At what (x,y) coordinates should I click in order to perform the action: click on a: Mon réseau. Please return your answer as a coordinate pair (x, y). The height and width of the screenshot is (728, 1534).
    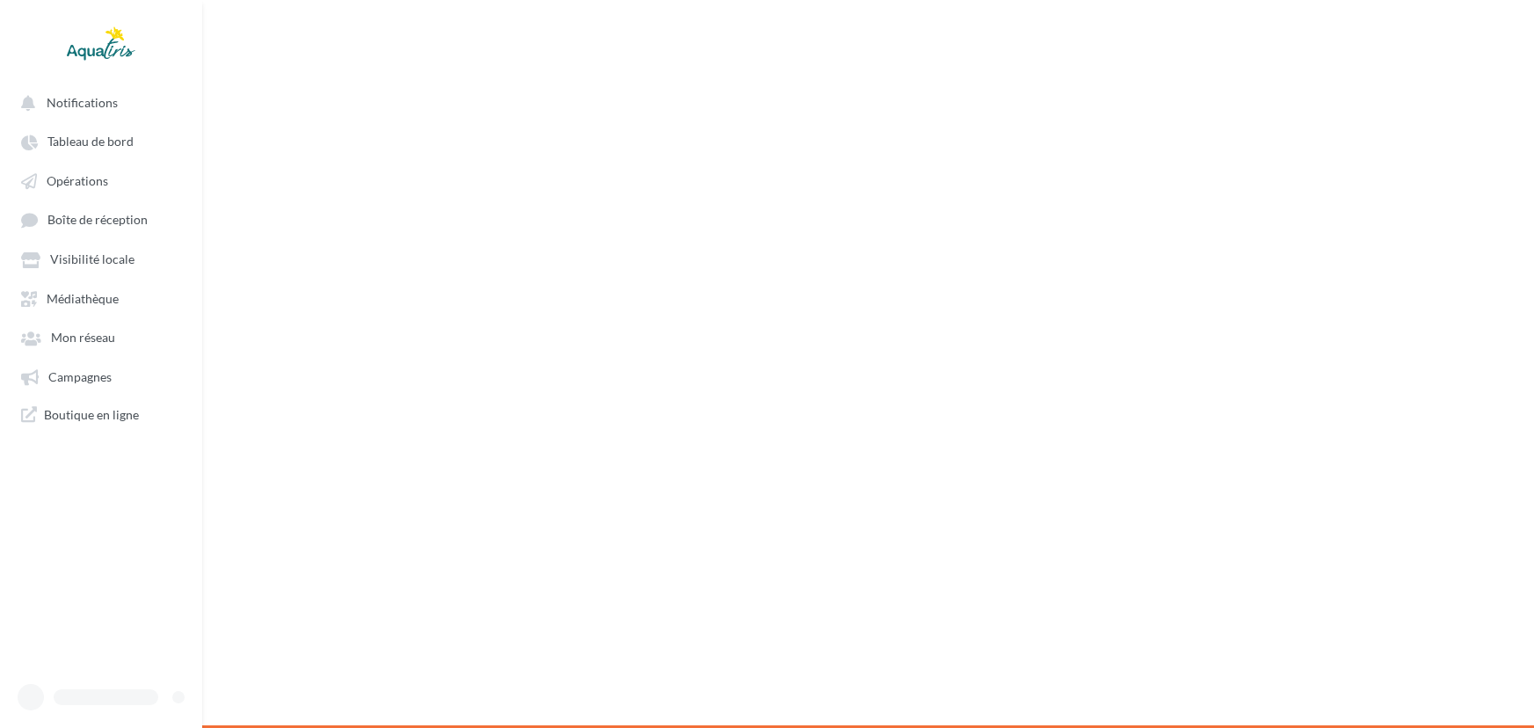
    Looking at the image, I should click on (101, 337).